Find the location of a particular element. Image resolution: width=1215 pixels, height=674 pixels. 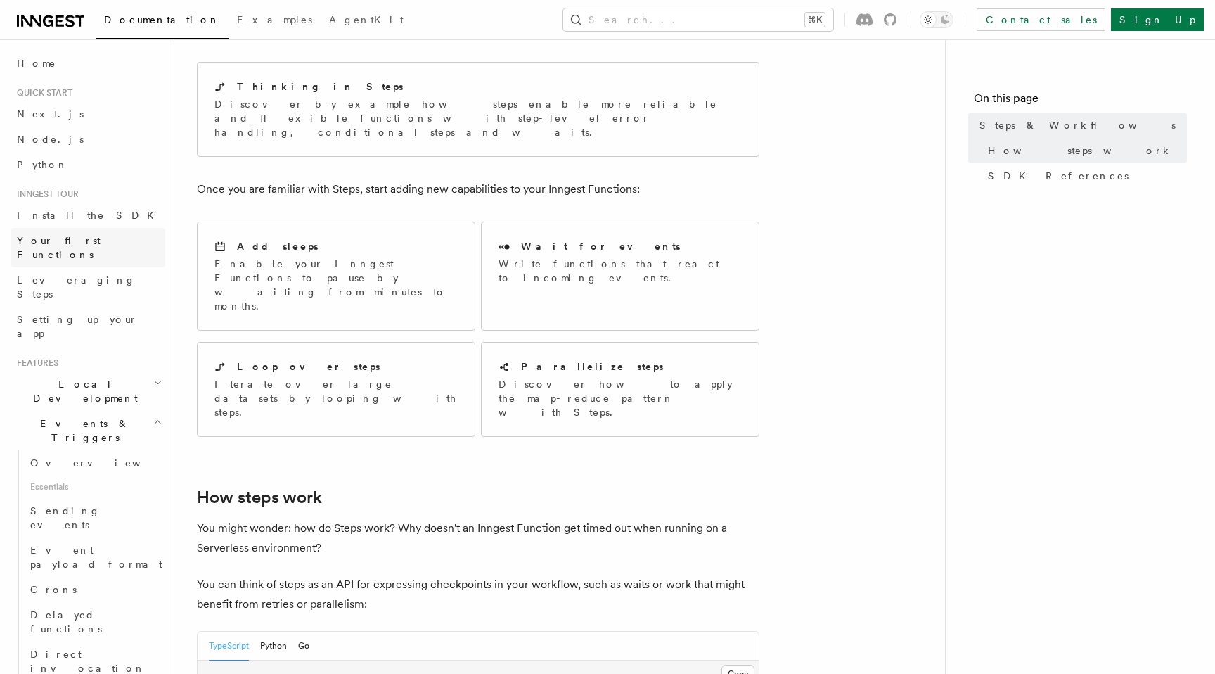

a: Install the SDK is located at coordinates (88, 215).